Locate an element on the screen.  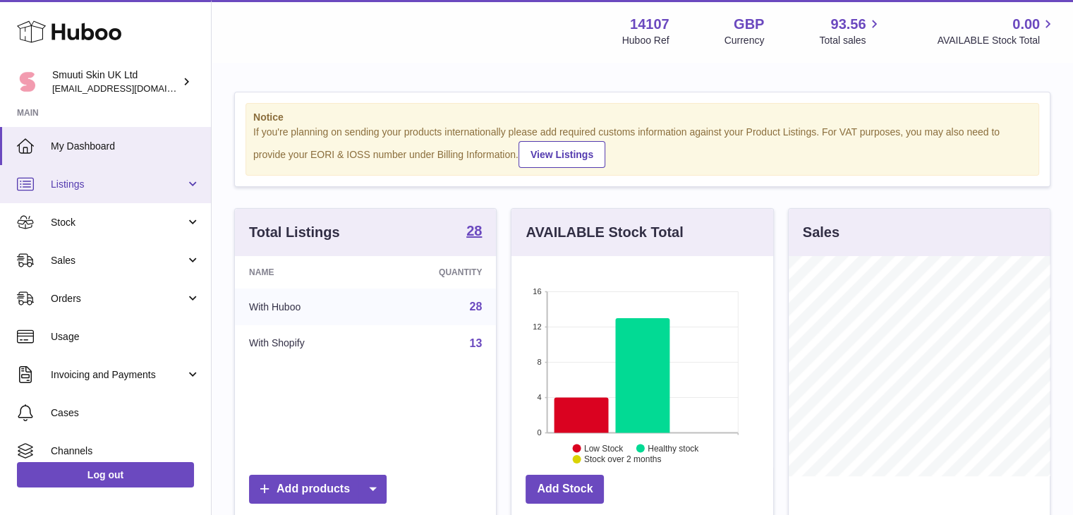
text: 8 is located at coordinates (540, 362).